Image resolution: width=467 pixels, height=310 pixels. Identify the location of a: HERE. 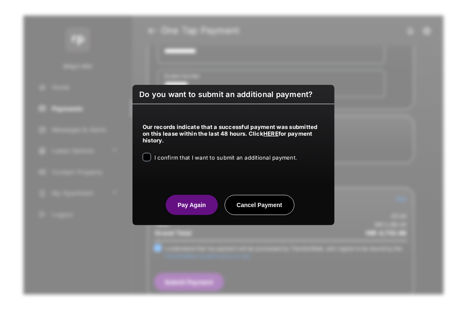
(271, 134).